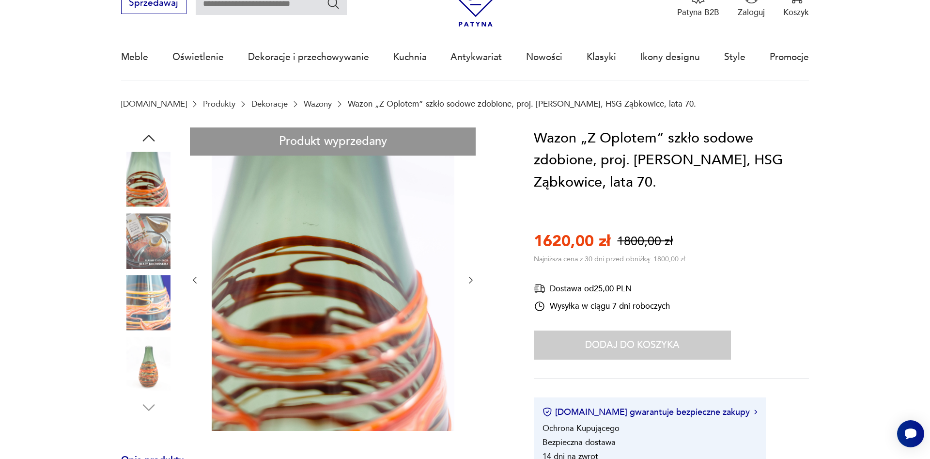 This screenshot has width=930, height=459. I want to click on div: Wysyłka w ciągu 7 dni roboczych, so click(601, 306).